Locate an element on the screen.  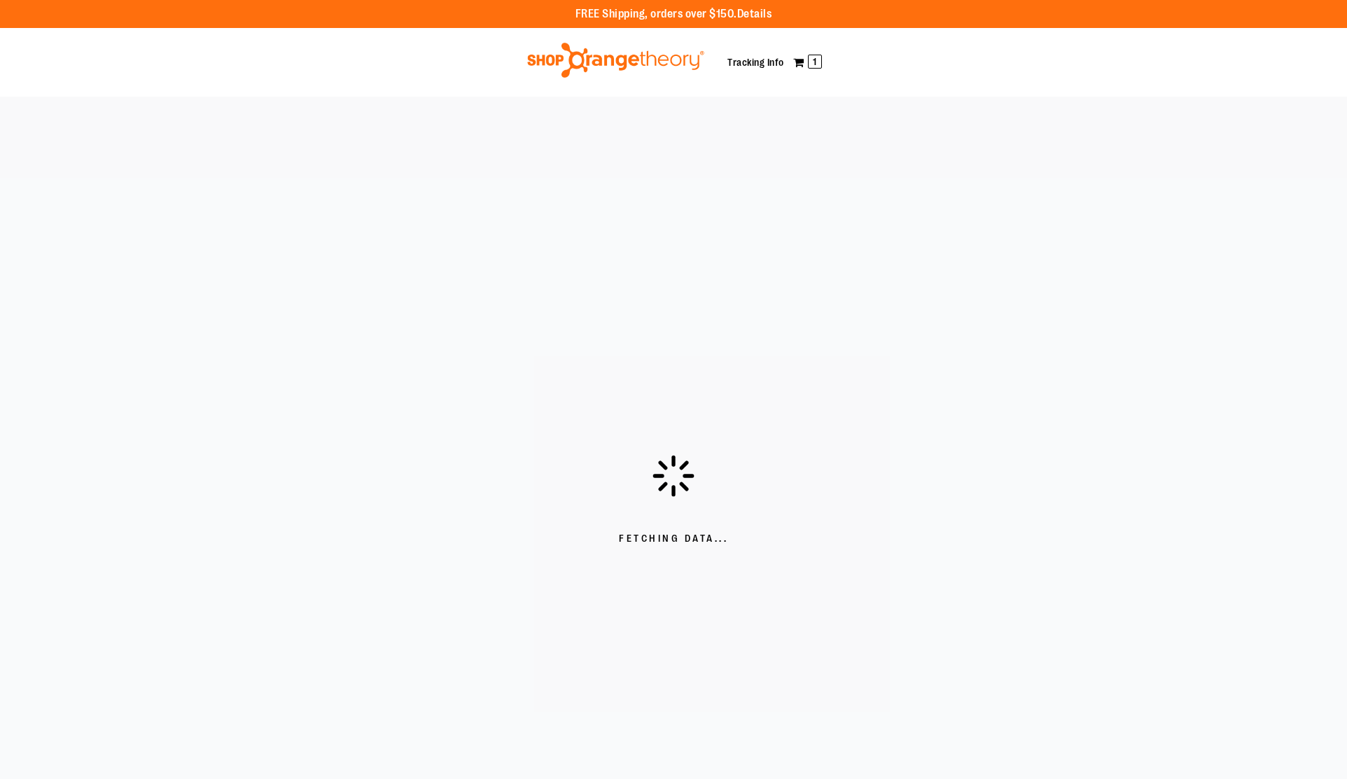
img: Shop Orangetheory is located at coordinates (615, 60).